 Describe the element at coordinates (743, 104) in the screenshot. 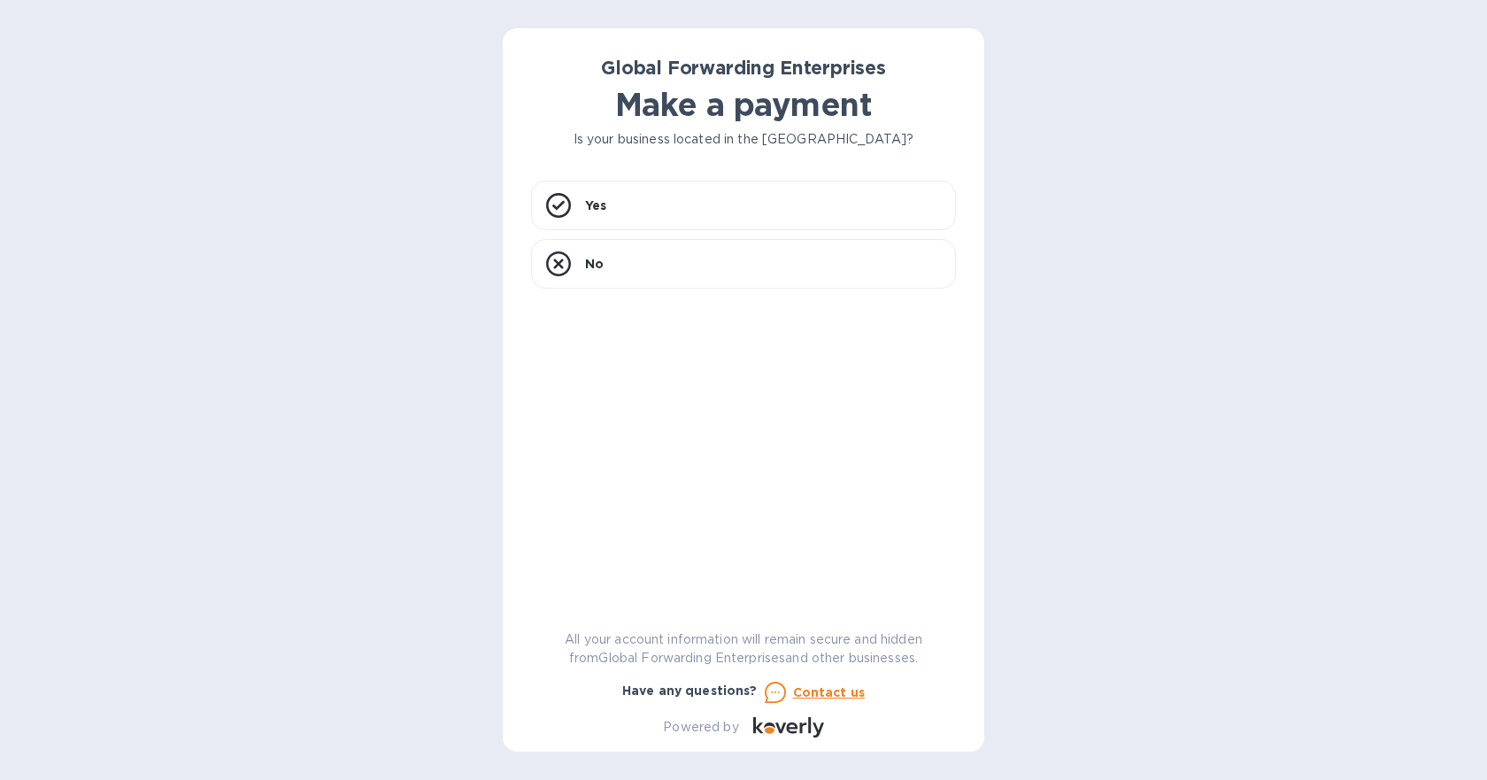

I see `h1: Make a payment` at that location.